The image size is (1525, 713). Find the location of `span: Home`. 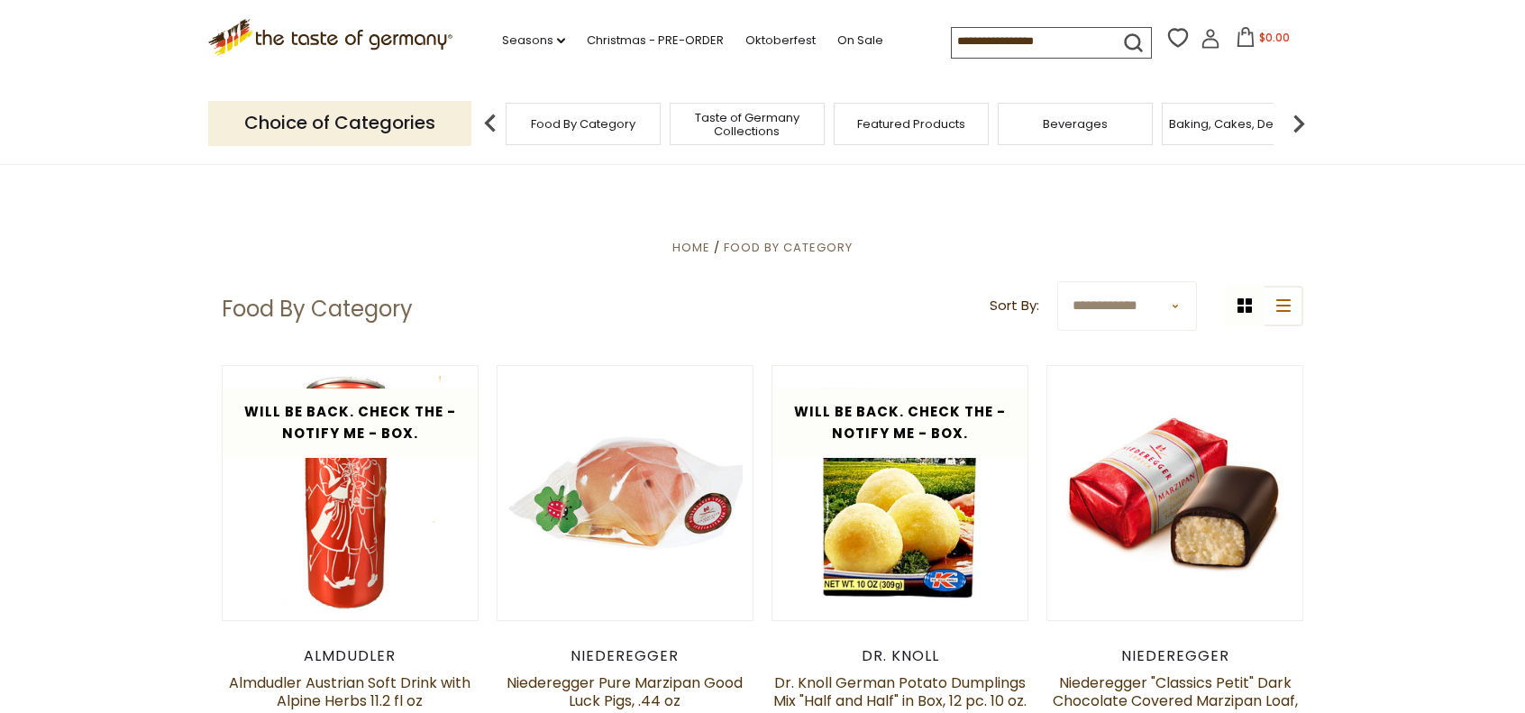

span: Home is located at coordinates (691, 247).